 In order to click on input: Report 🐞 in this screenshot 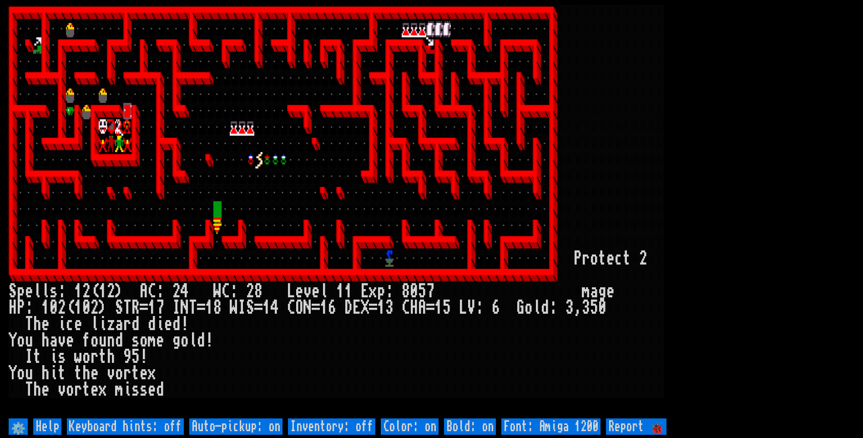, I will do `click(636, 426)`.